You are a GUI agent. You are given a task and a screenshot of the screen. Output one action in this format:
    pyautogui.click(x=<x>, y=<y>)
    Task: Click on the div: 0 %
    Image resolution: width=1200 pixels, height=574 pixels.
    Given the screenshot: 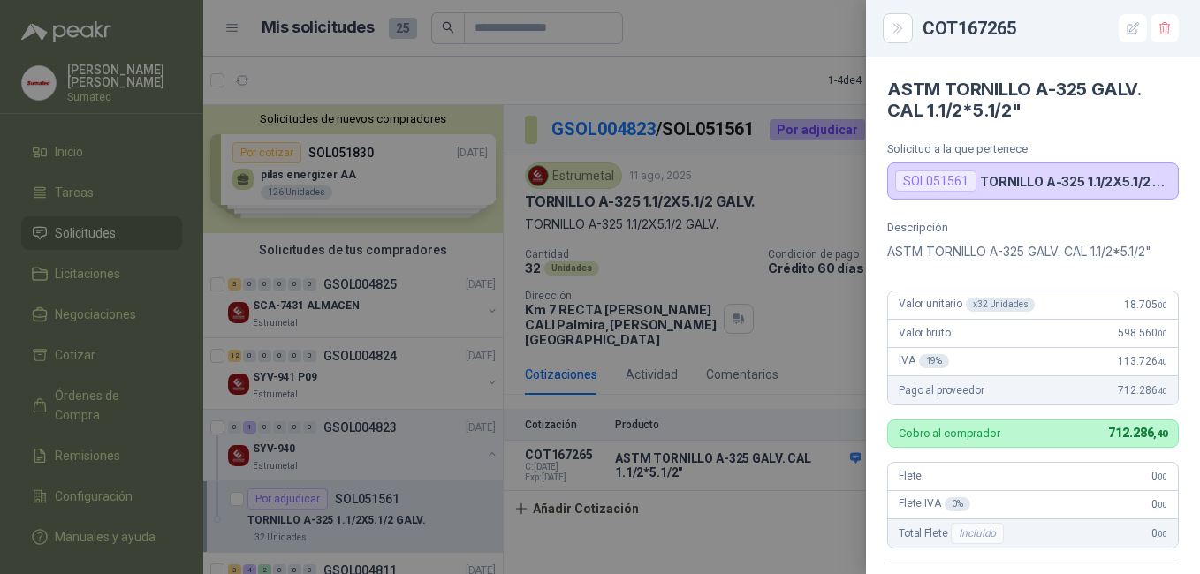 What is the action you would take?
    pyautogui.click(x=957, y=504)
    